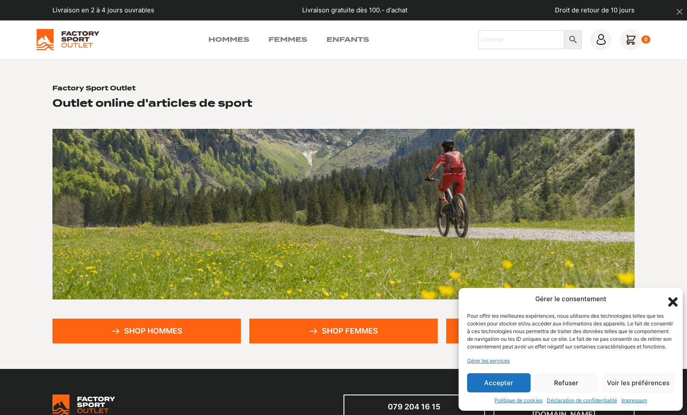 The image size is (687, 415). Describe the element at coordinates (567, 383) in the screenshot. I see `button: Refuser` at that location.